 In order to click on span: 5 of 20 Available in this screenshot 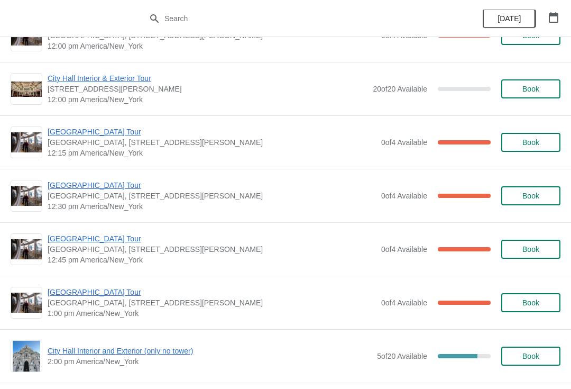, I will do `click(402, 356)`.